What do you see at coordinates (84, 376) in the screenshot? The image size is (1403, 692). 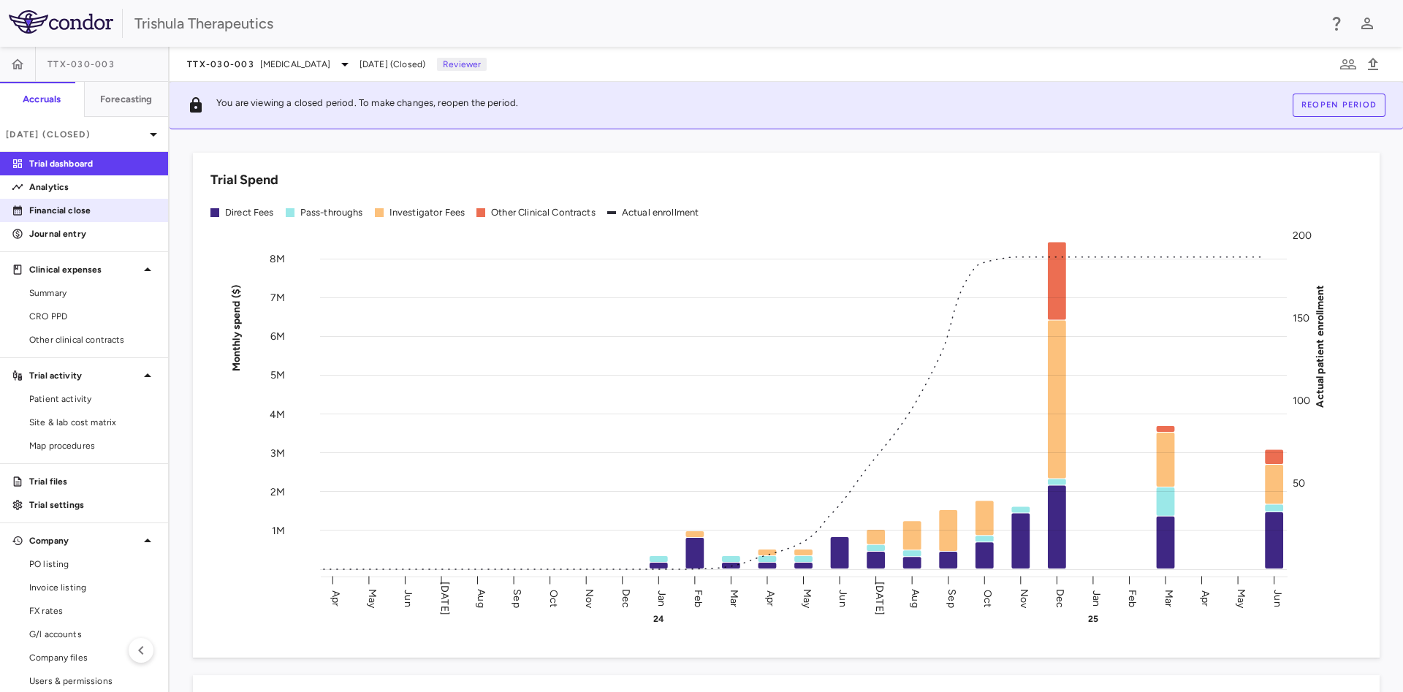 I see `p: Trial activity` at bounding box center [84, 376].